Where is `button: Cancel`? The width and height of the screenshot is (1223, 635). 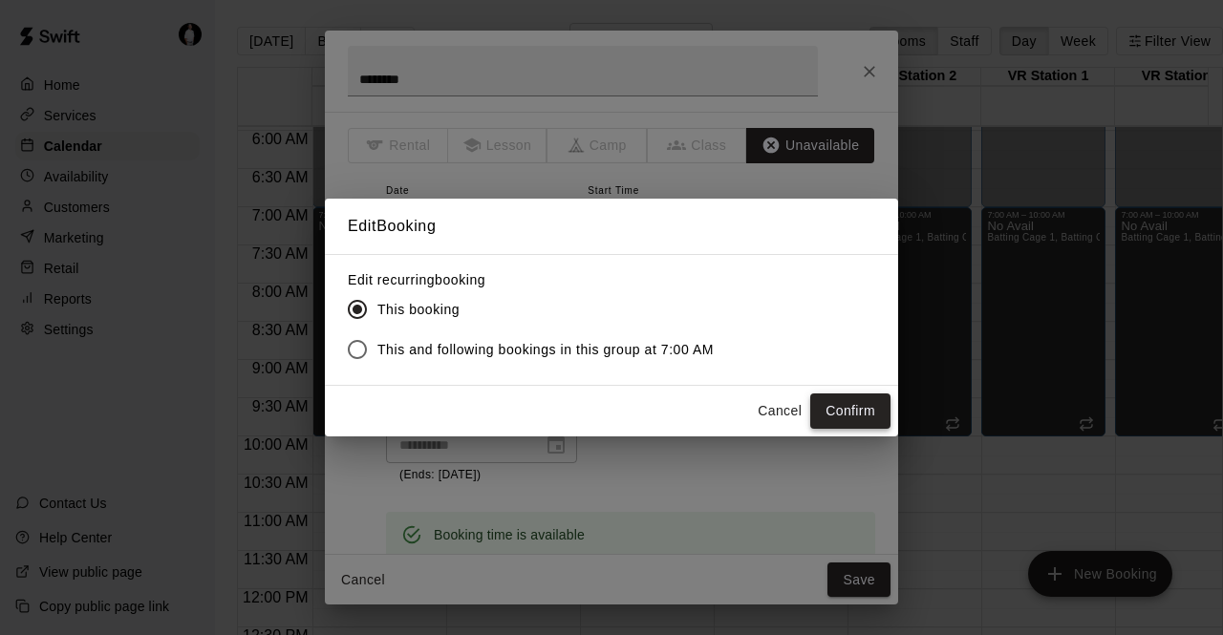
button: Cancel is located at coordinates (779, 411).